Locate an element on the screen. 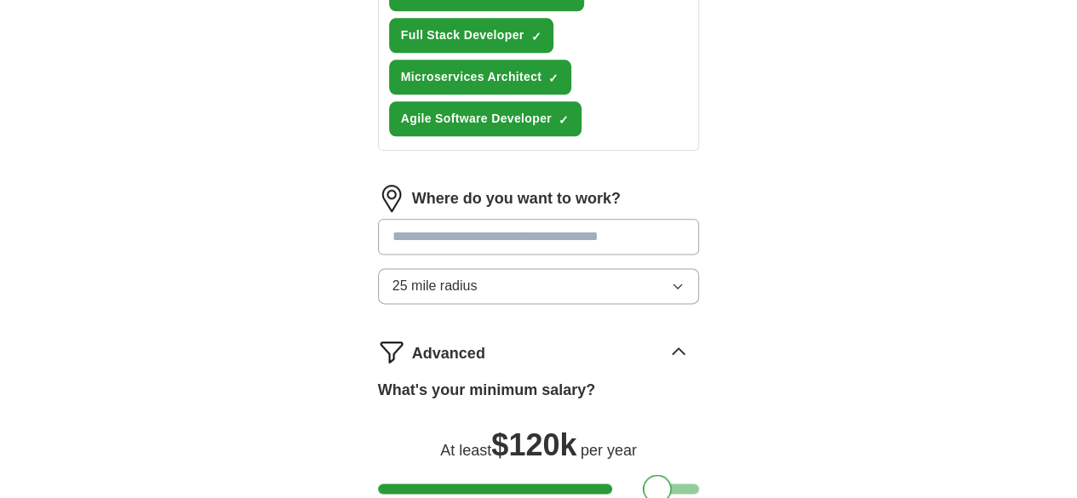 The image size is (1077, 498). span: Full Stack Developer is located at coordinates (462, 35).